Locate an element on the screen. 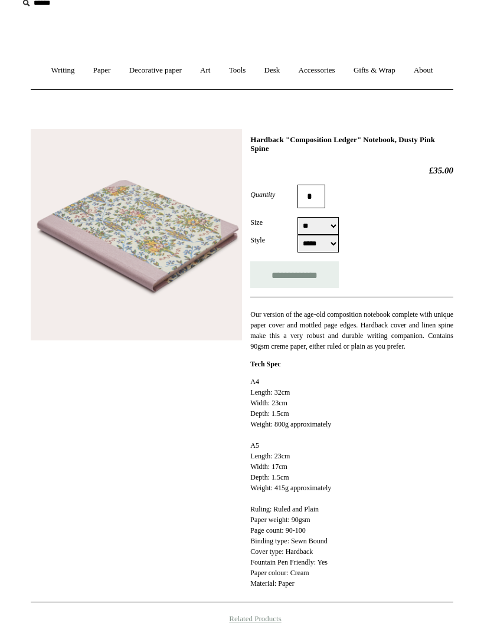 The width and height of the screenshot is (484, 633). a: Tools is located at coordinates (237, 71).